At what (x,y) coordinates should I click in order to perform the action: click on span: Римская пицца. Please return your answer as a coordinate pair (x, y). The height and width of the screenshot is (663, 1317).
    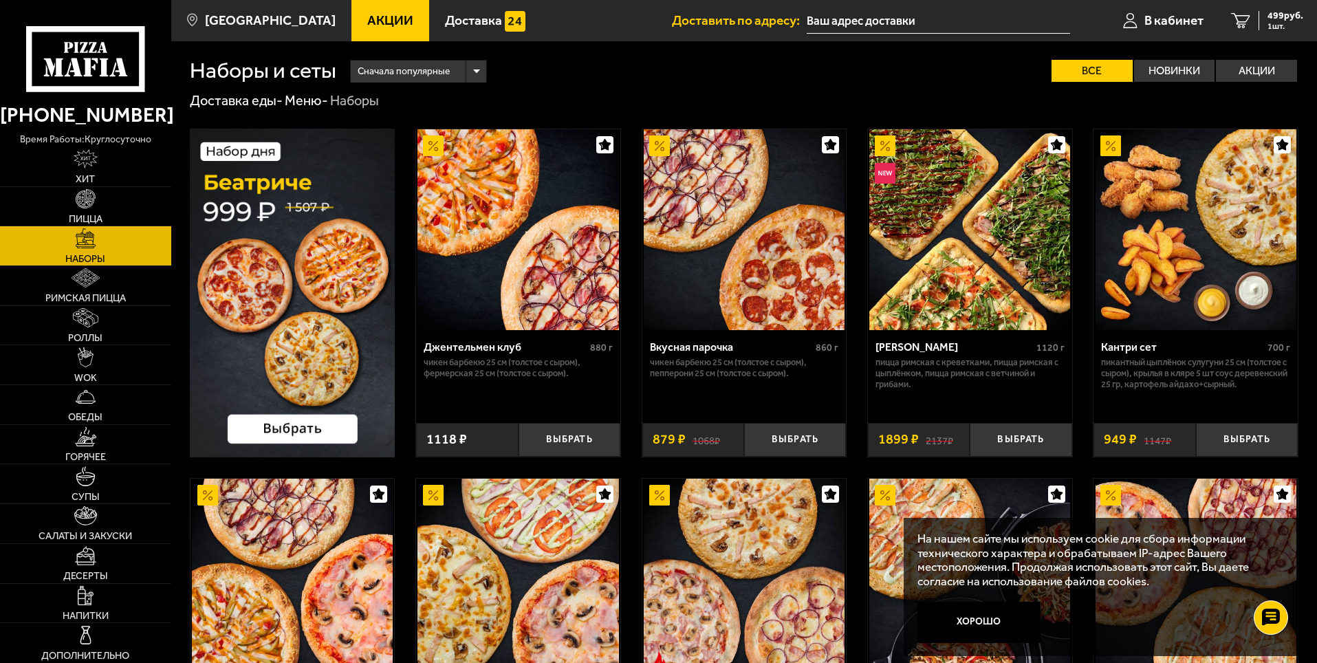
    Looking at the image, I should click on (85, 298).